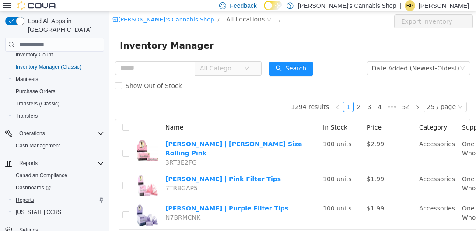 The width and height of the screenshot is (476, 231). What do you see at coordinates (74, 206) in the screenshot?
I see `span: N7BRMCNK` at bounding box center [74, 206].